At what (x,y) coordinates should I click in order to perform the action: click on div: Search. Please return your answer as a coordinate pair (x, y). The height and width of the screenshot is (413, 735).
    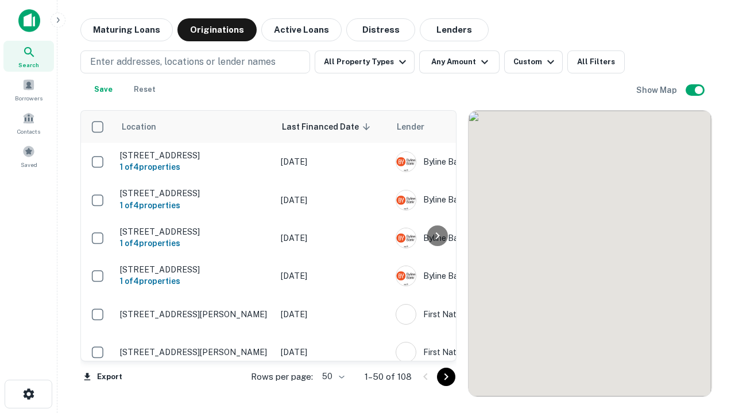
    Looking at the image, I should click on (29, 56).